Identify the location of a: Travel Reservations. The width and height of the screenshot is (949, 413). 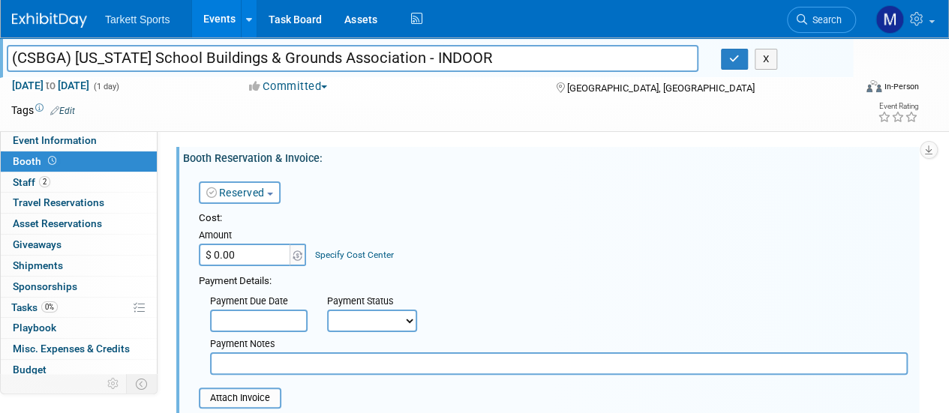
(79, 203).